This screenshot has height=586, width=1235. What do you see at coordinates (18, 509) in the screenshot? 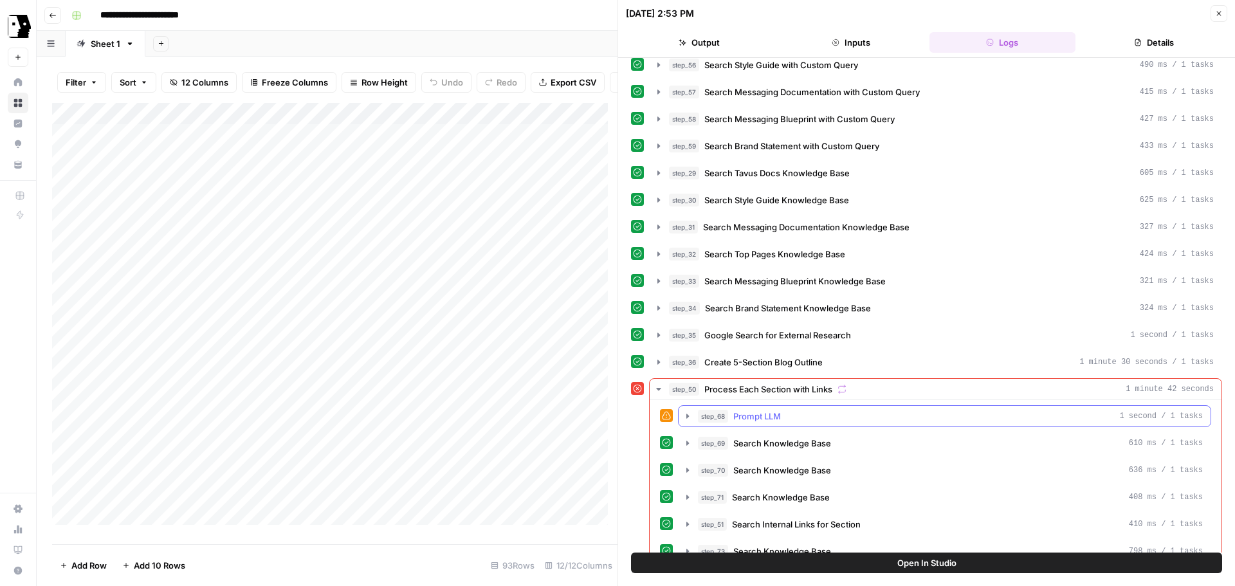
I see `a: Settings` at bounding box center [18, 509].